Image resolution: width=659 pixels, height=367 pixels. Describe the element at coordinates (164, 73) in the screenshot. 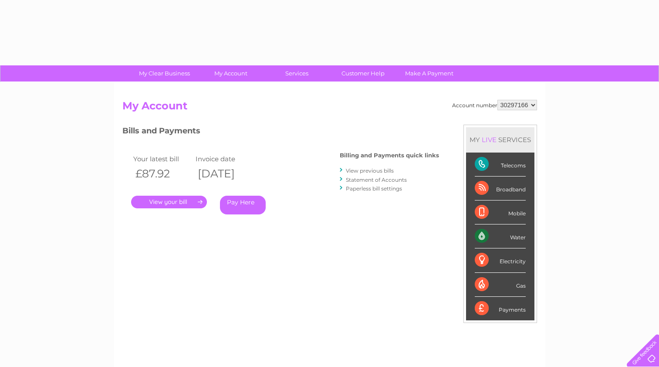

I see `a: My Clear Business` at that location.